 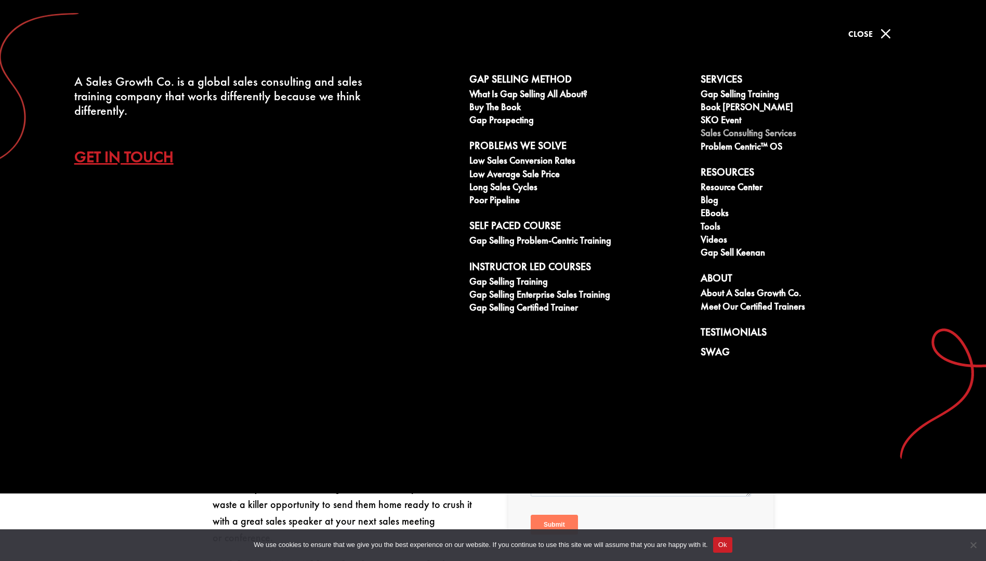 I want to click on a: Get In Touch, so click(x=131, y=157).